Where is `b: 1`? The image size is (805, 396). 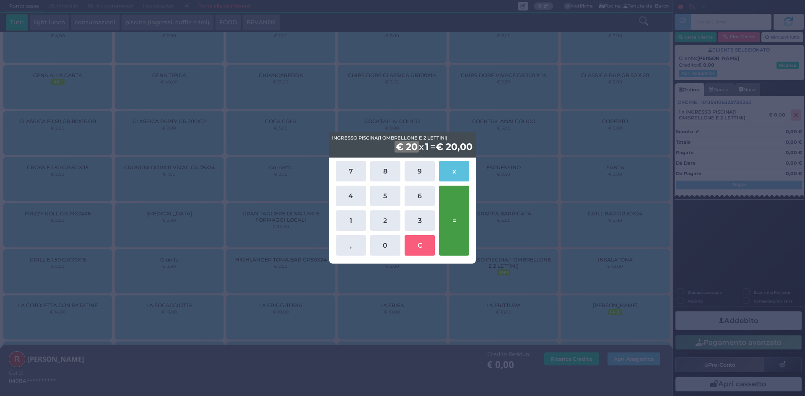
b: 1 is located at coordinates (427, 147).